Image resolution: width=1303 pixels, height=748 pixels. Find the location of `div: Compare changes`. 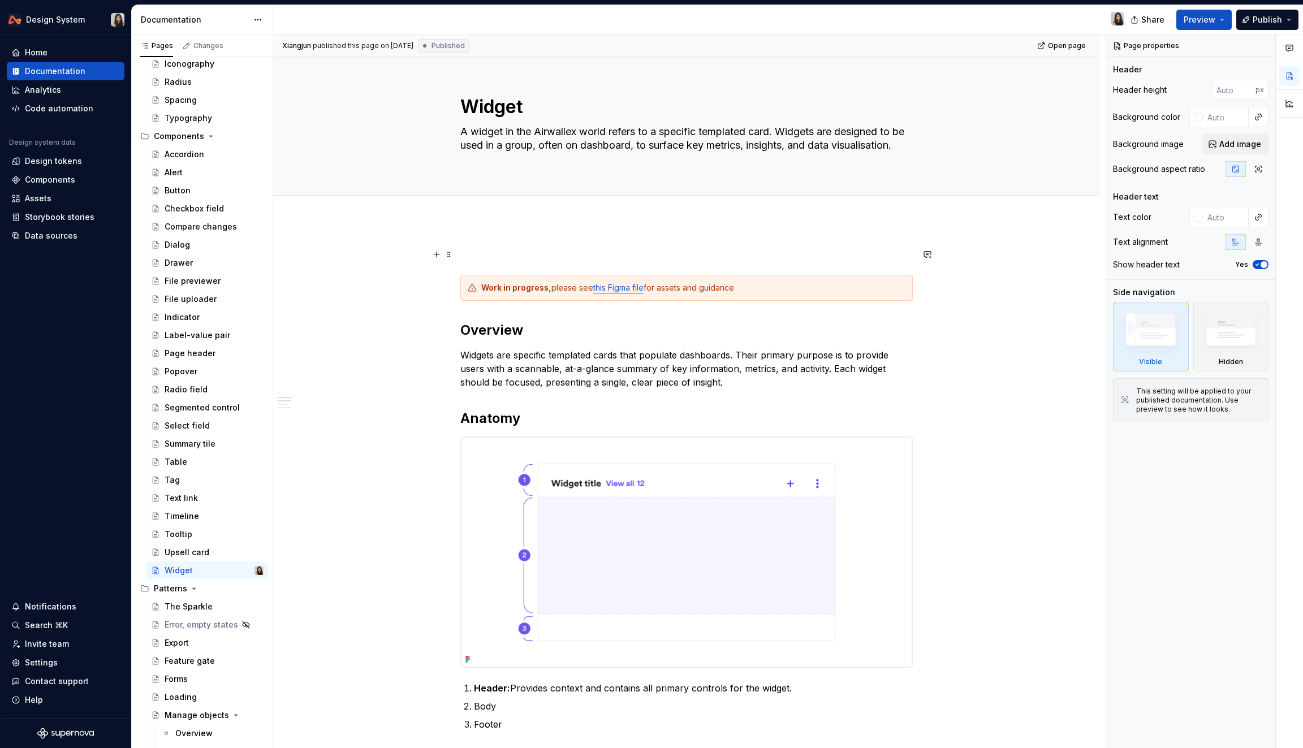

div: Compare changes is located at coordinates (201, 227).